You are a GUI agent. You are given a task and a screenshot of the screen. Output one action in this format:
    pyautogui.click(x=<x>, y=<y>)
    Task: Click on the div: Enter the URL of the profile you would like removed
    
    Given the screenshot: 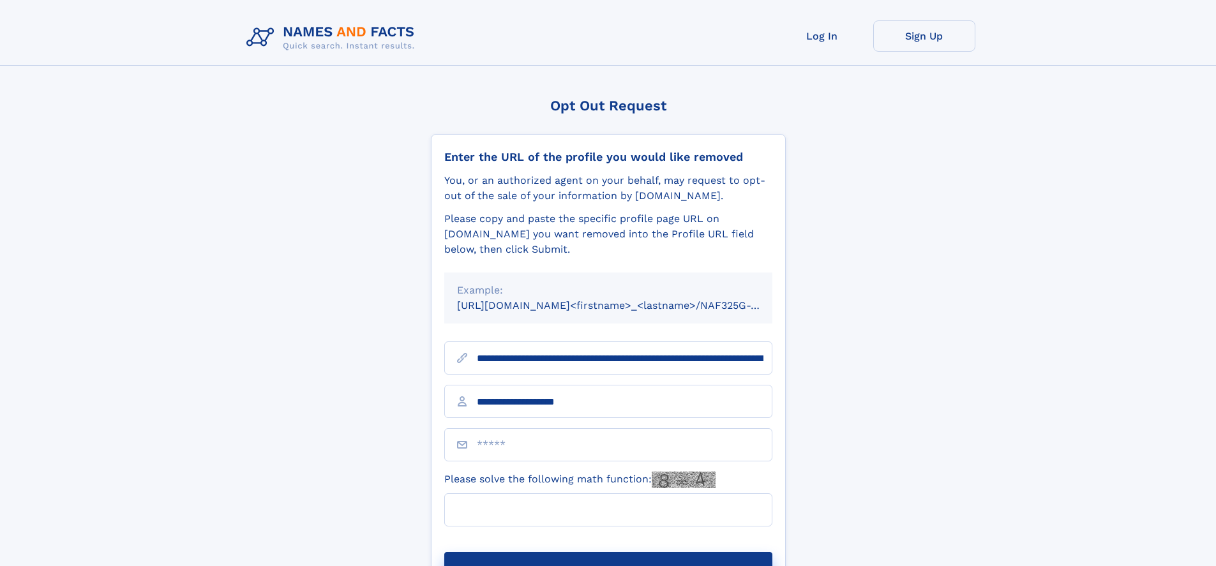 What is the action you would take?
    pyautogui.click(x=608, y=157)
    